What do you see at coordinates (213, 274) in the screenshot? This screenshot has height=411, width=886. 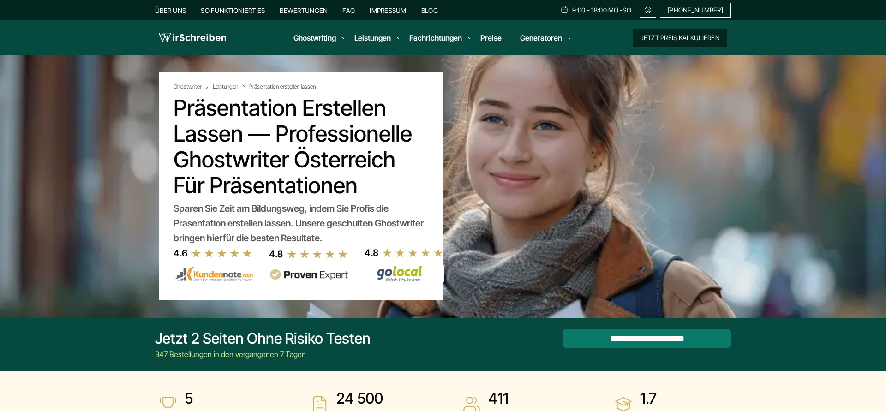 I see `img: kundennote` at bounding box center [213, 274].